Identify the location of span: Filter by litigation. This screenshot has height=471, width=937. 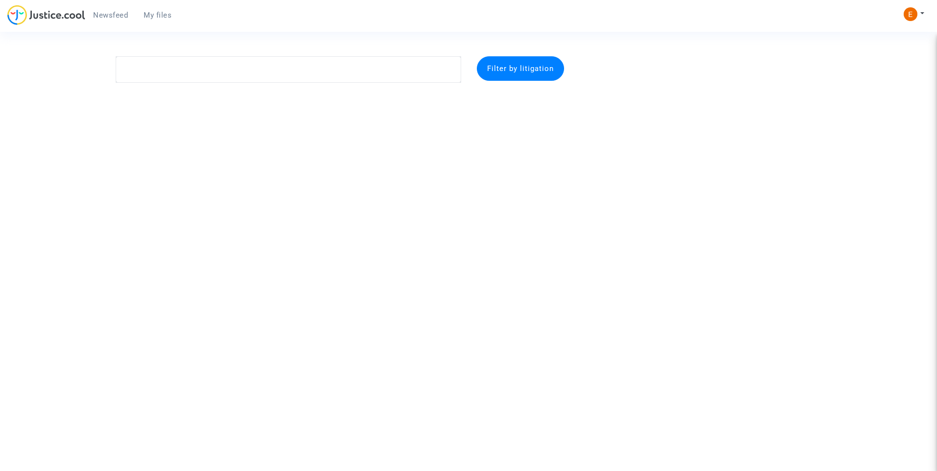
(521, 69).